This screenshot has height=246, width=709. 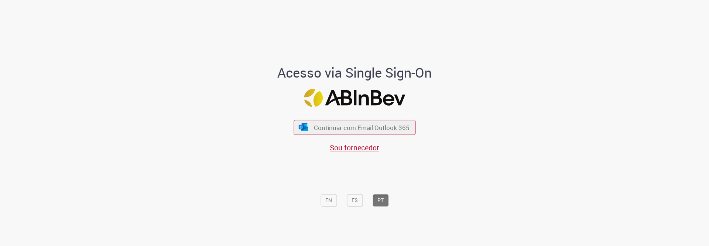 I want to click on img: ícone Azure/Microsoft 360, so click(x=303, y=127).